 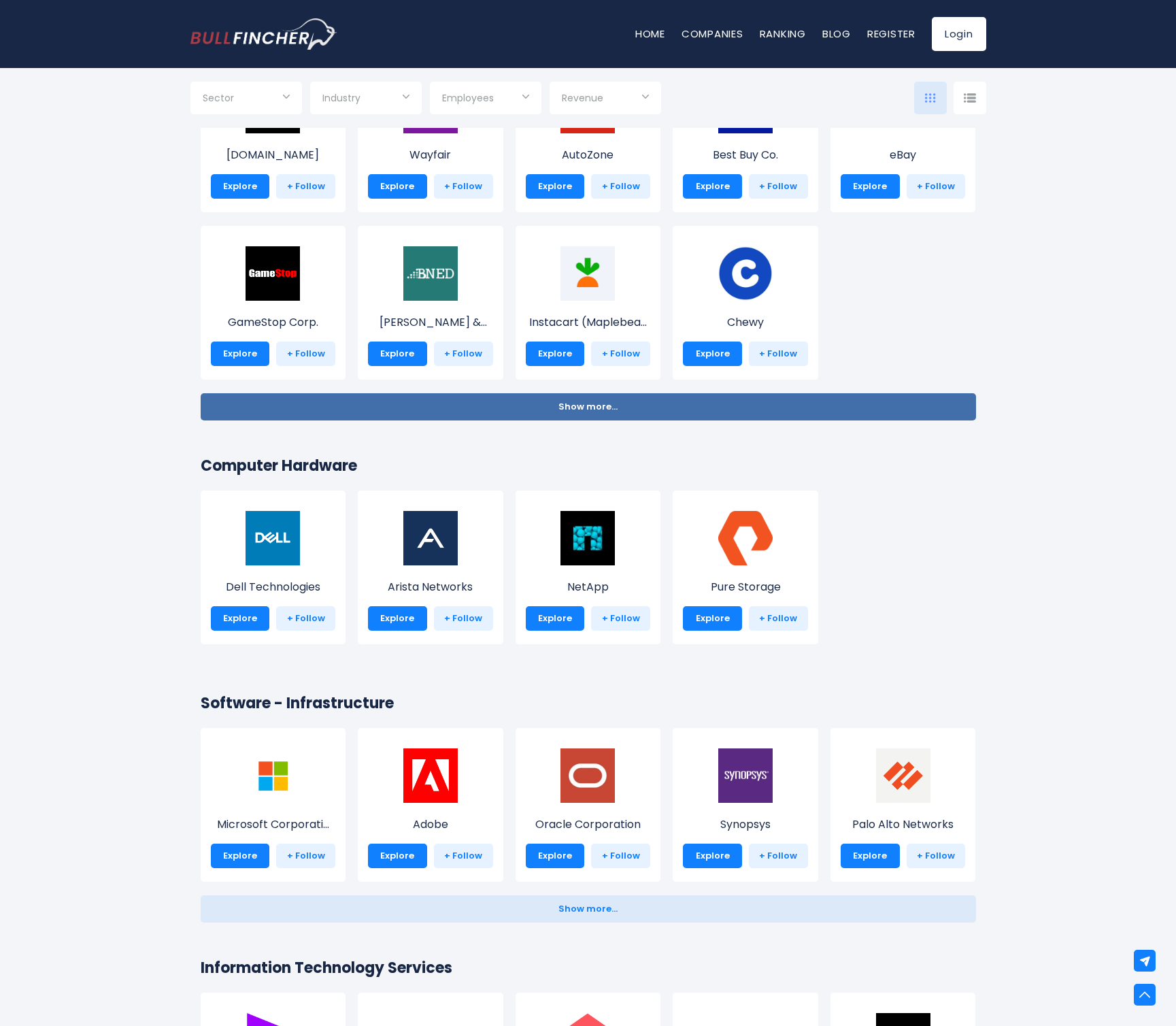 I want to click on img: PSTG.png, so click(x=746, y=538).